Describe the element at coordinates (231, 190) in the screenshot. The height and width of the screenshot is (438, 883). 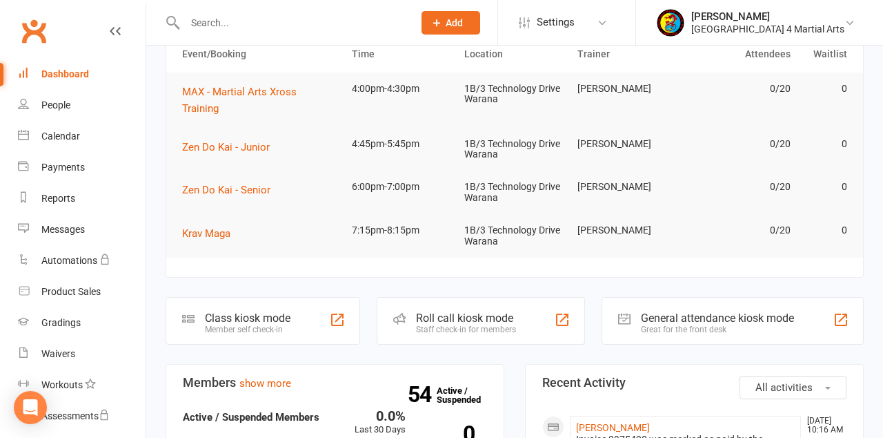
I see `button: Zen Do Kai - Senior` at that location.